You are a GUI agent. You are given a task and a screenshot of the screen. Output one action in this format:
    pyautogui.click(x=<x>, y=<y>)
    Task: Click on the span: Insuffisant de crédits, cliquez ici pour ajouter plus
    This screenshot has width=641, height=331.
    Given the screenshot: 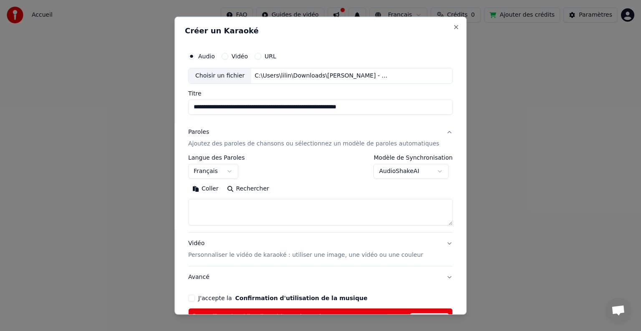 What is the action you would take?
    pyautogui.click(x=264, y=317)
    